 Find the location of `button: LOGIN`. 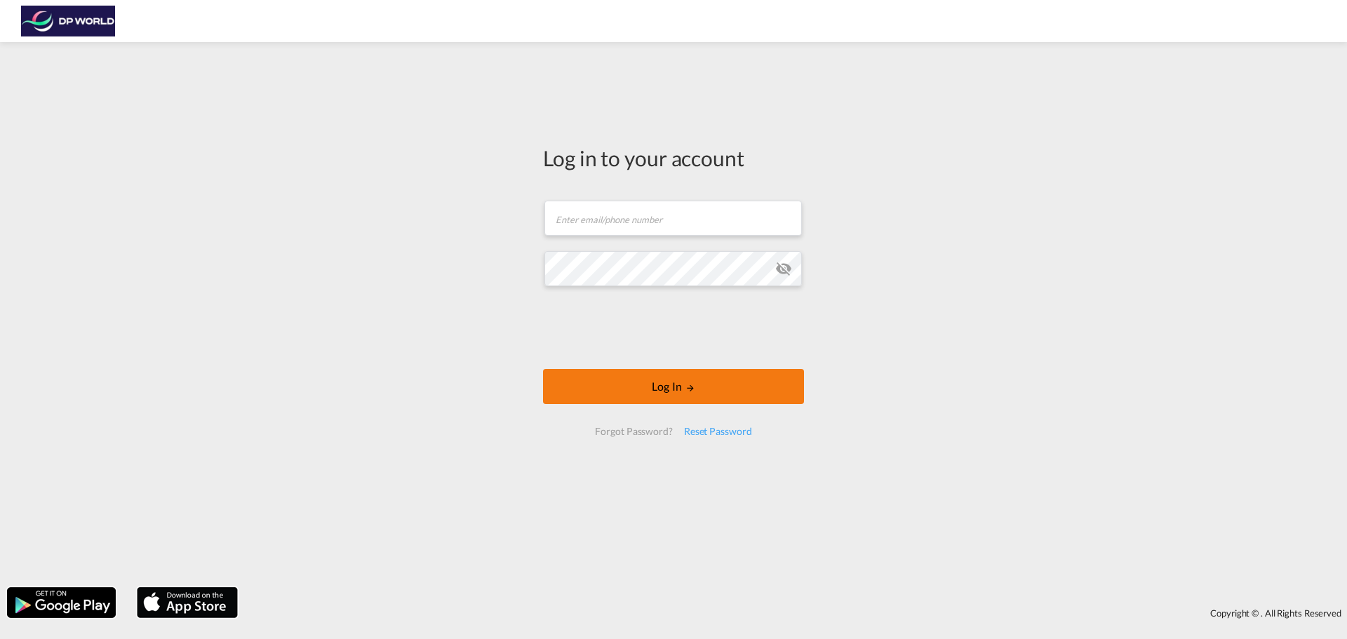

button: LOGIN is located at coordinates (673, 387).